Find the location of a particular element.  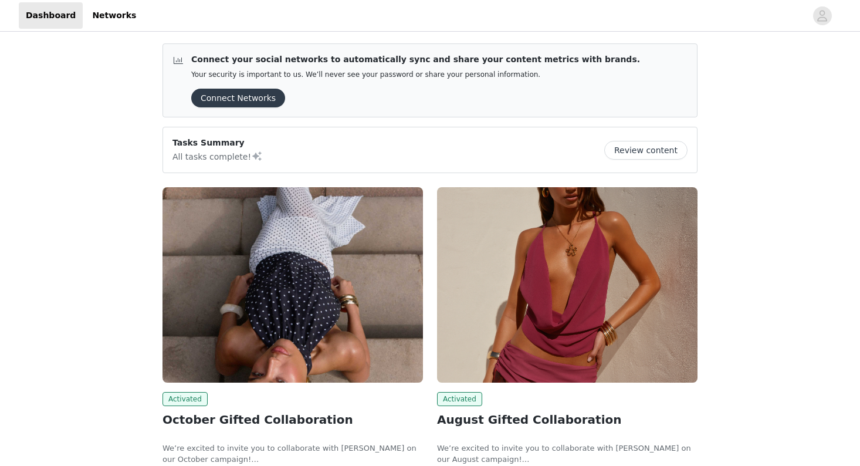

p: Tasks Summary is located at coordinates (218, 143).